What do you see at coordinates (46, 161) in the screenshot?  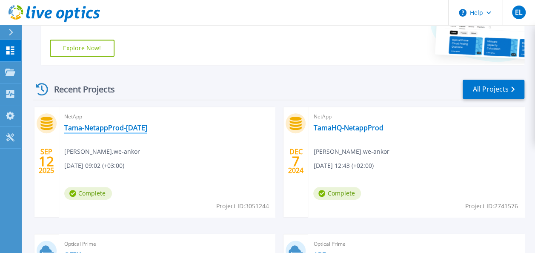 I see `span: 12` at bounding box center [46, 161].